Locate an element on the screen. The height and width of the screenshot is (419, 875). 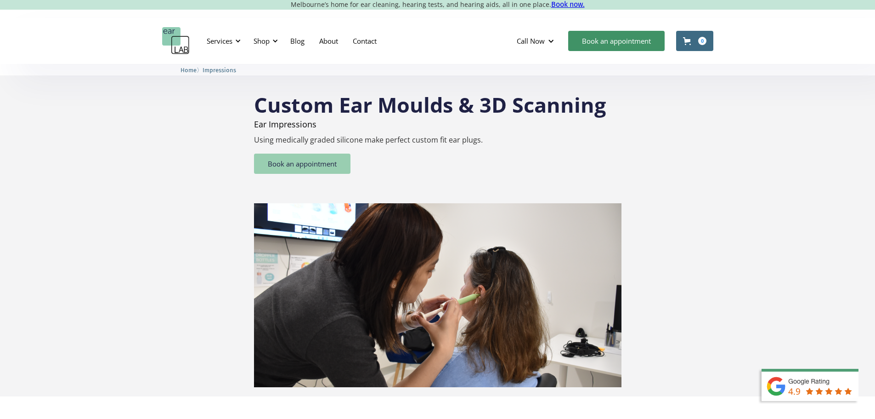
h1: Custom Ear Moulds & 3D Scanning is located at coordinates (438, 100).